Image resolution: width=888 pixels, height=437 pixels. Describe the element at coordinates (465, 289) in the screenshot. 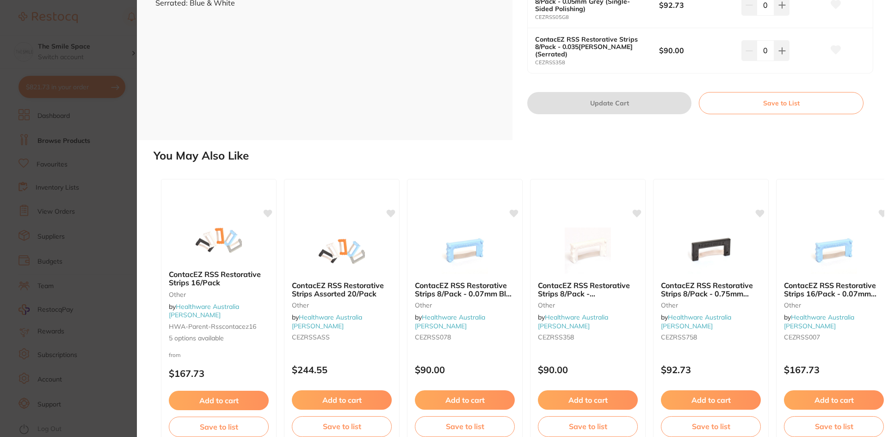

I see `b: ContacEZ RSS Restorative Strips 8/Pack - 0.07mm Blue (Serrated)` at that location.